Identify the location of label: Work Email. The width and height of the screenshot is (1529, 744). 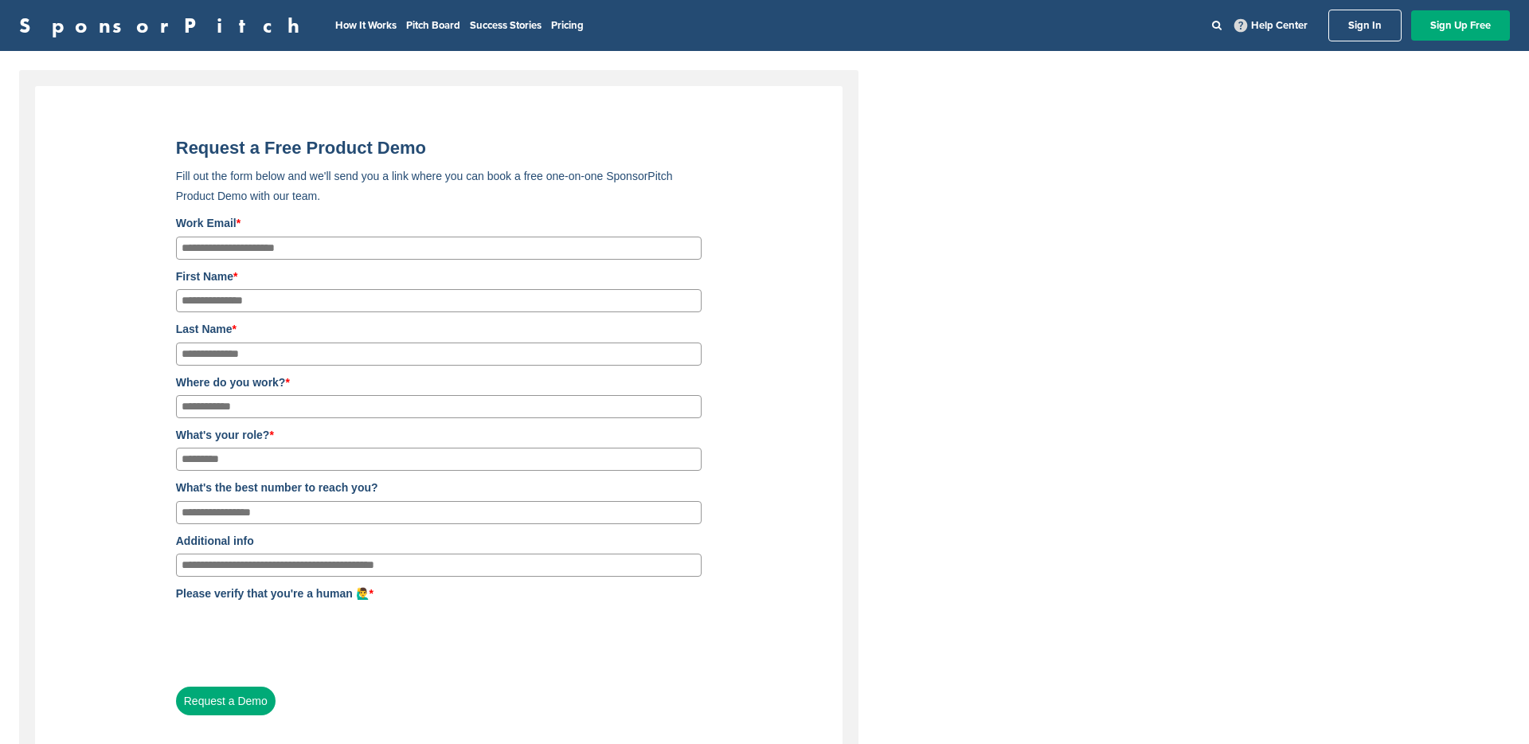
(439, 223).